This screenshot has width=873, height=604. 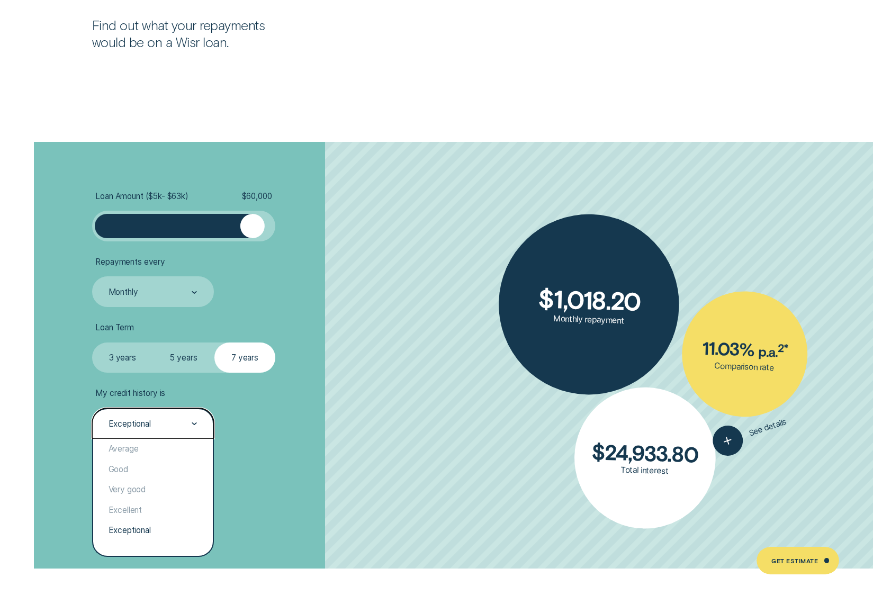 I want to click on p: Find out what your repayments would be on a Wisr loan., so click(x=192, y=33).